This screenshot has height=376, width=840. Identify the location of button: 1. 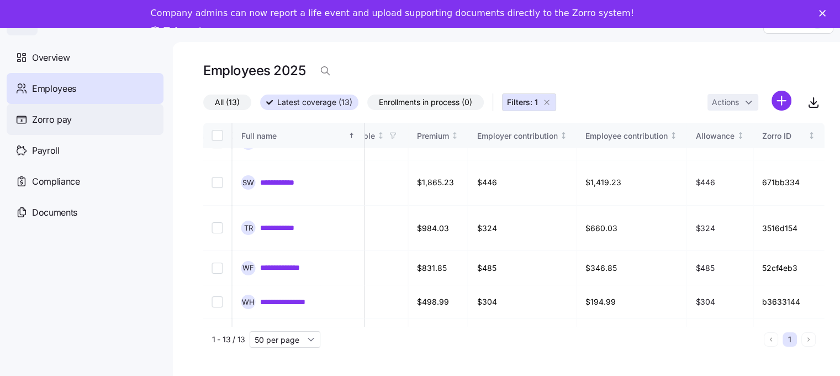
(790, 339).